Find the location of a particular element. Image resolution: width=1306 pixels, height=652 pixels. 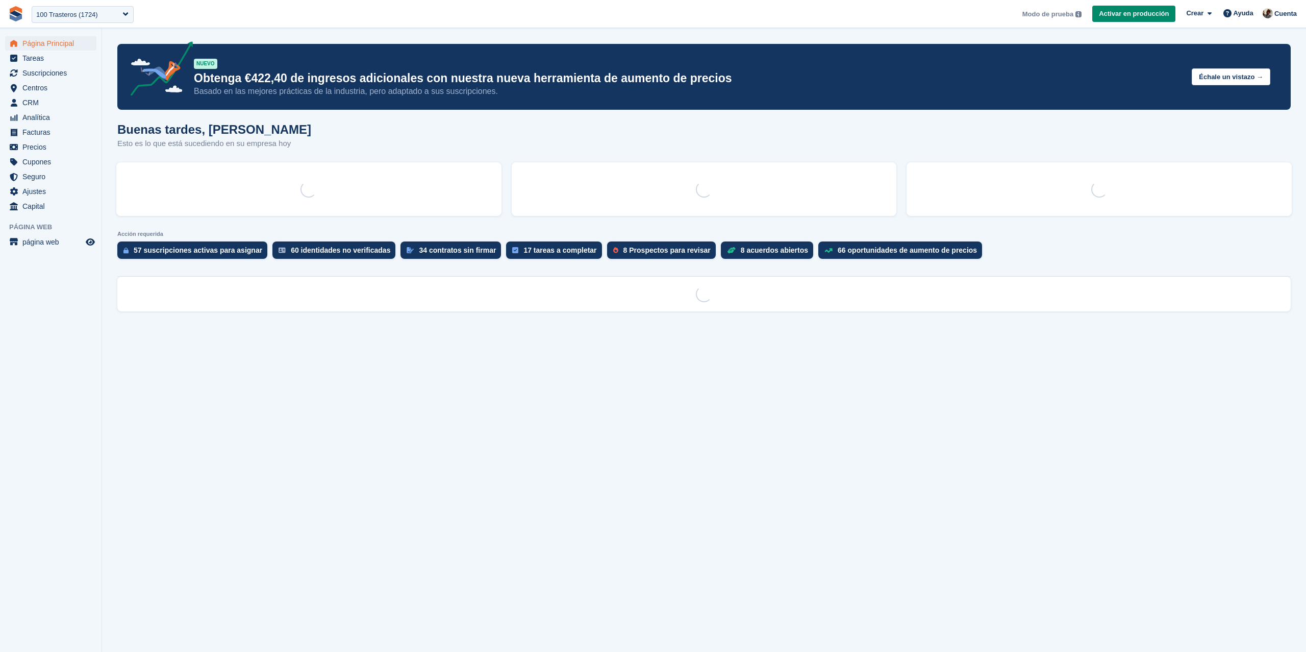

span: Capital is located at coordinates (53, 206).